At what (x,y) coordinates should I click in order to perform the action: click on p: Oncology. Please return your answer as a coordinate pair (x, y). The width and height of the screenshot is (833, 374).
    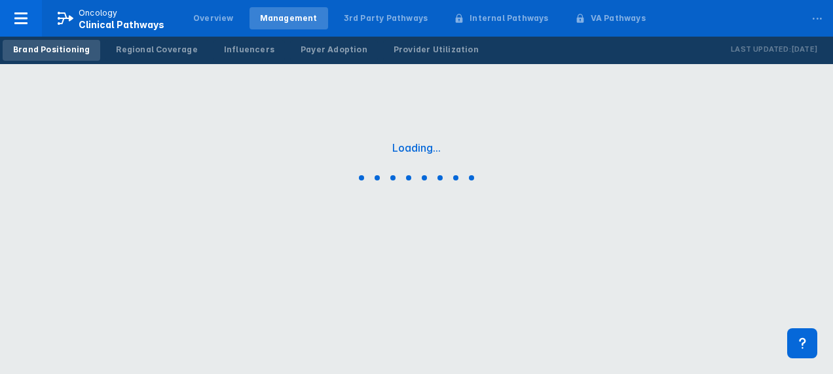
    Looking at the image, I should click on (98, 13).